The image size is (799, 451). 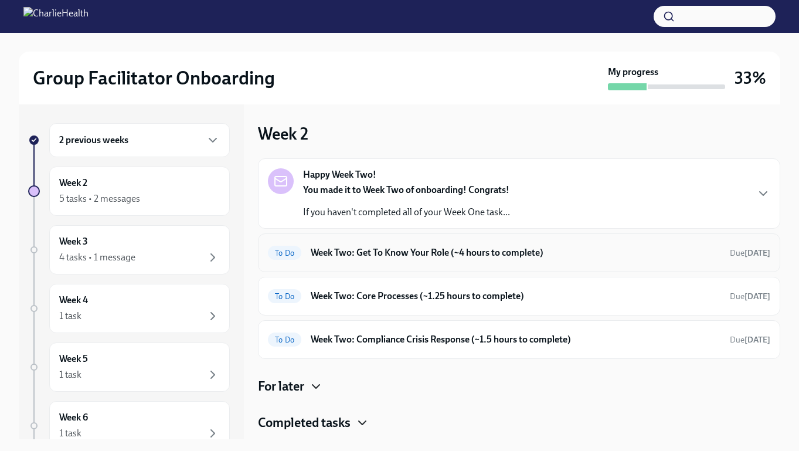 I want to click on div: For later, so click(x=519, y=386).